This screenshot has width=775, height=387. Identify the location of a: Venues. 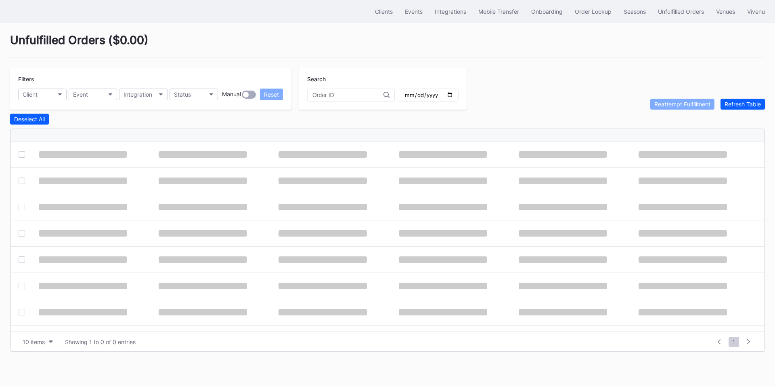
(726, 11).